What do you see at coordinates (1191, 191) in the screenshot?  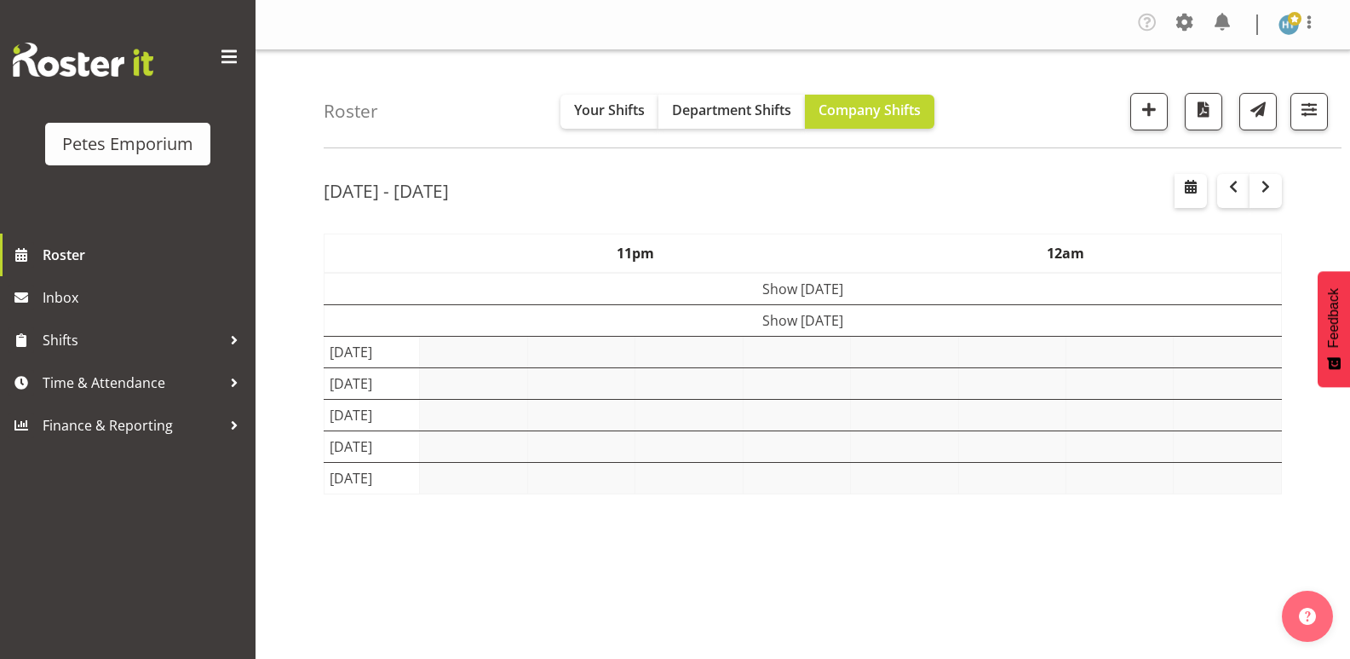 I see `button: Select a specific date within the roster.` at bounding box center [1191, 191].